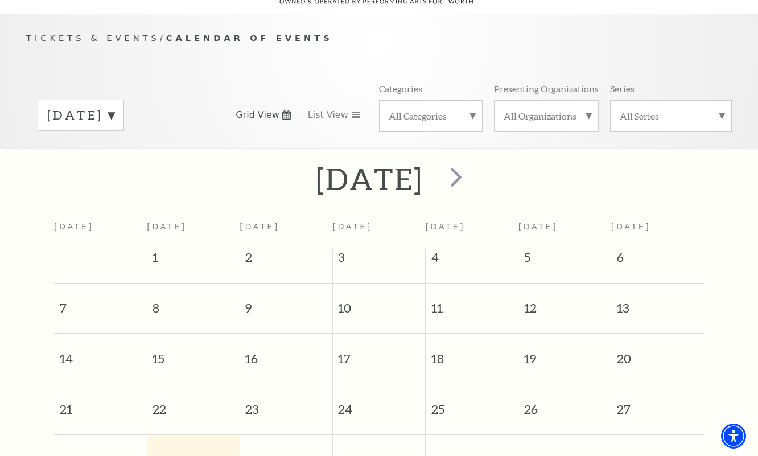 The height and width of the screenshot is (456, 758). I want to click on span: 6, so click(657, 260).